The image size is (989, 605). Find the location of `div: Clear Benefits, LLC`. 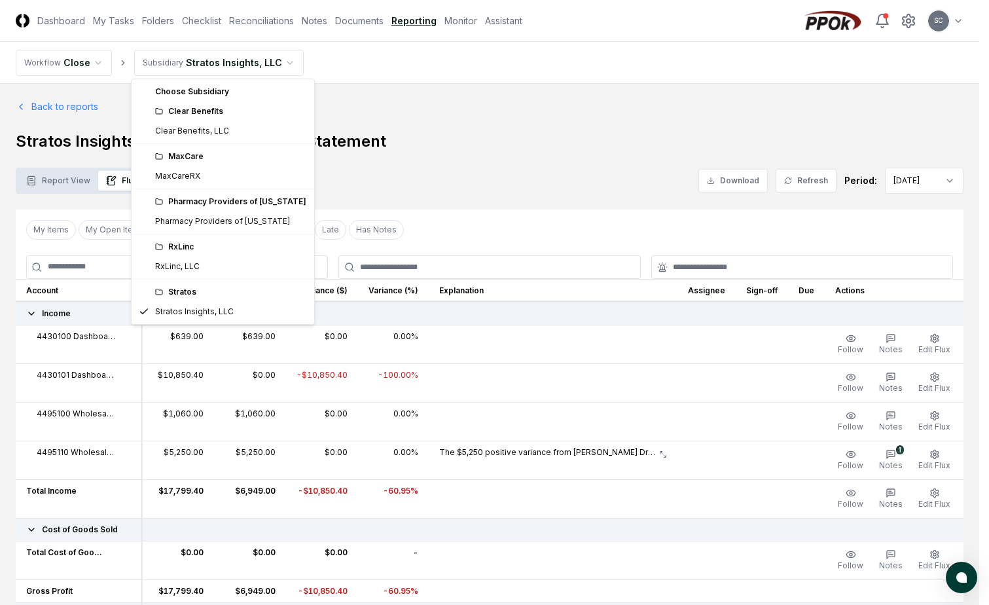

div: Clear Benefits, LLC is located at coordinates (192, 131).